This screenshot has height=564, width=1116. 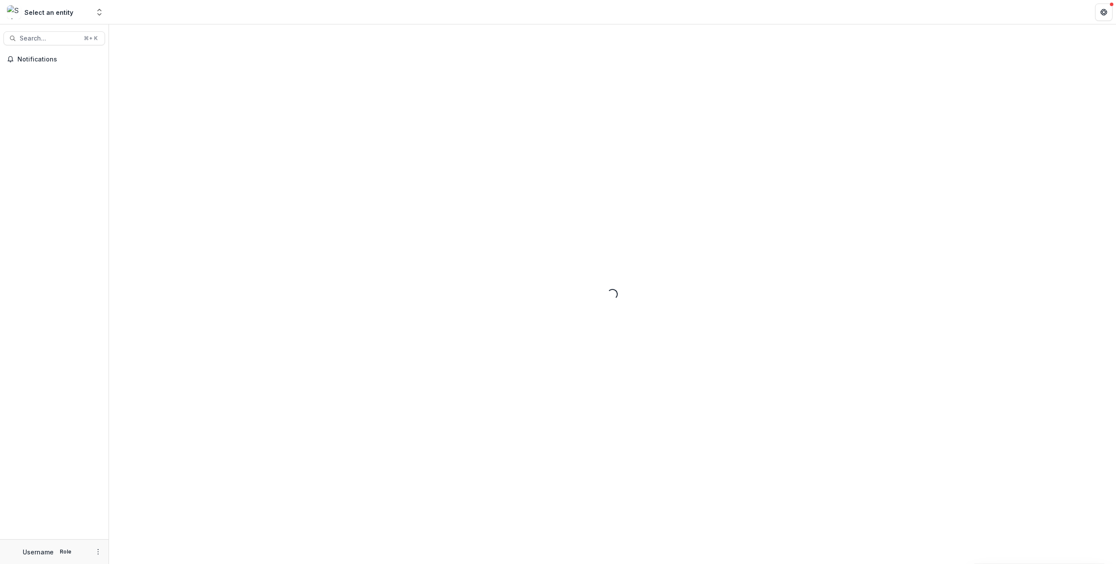 I want to click on button: Open entity switcher, so click(x=99, y=12).